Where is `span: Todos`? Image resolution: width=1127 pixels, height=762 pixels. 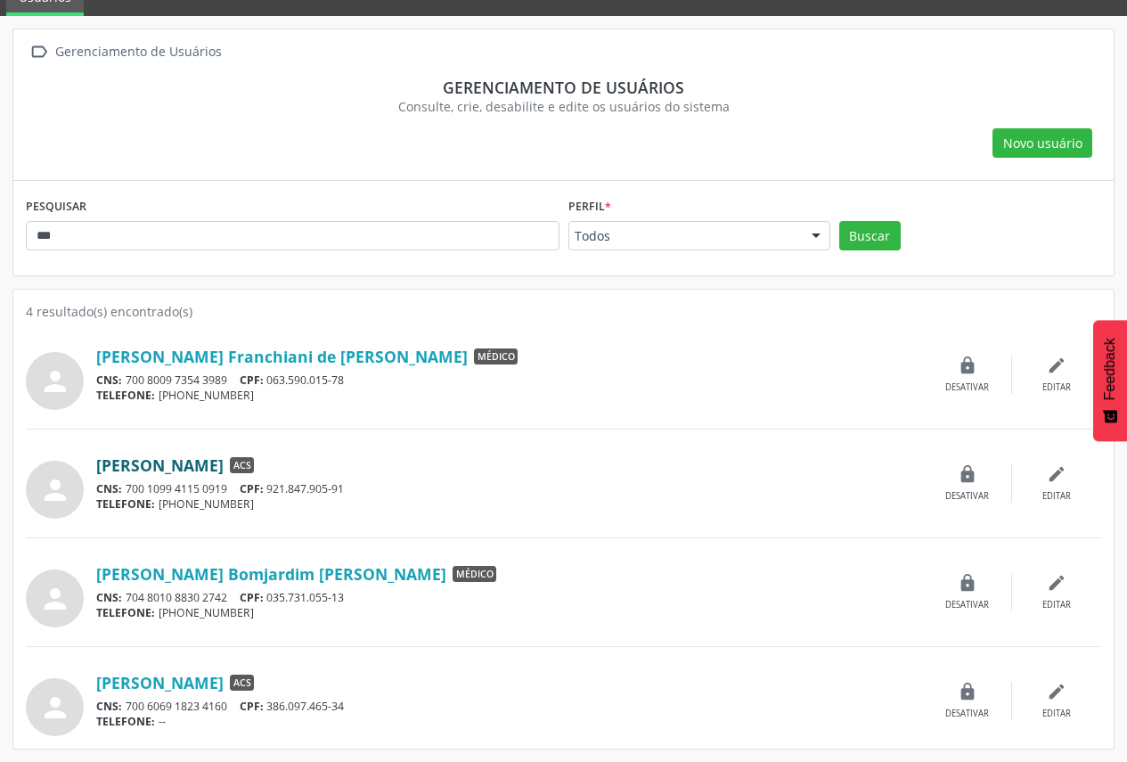 span: Todos is located at coordinates (684, 236).